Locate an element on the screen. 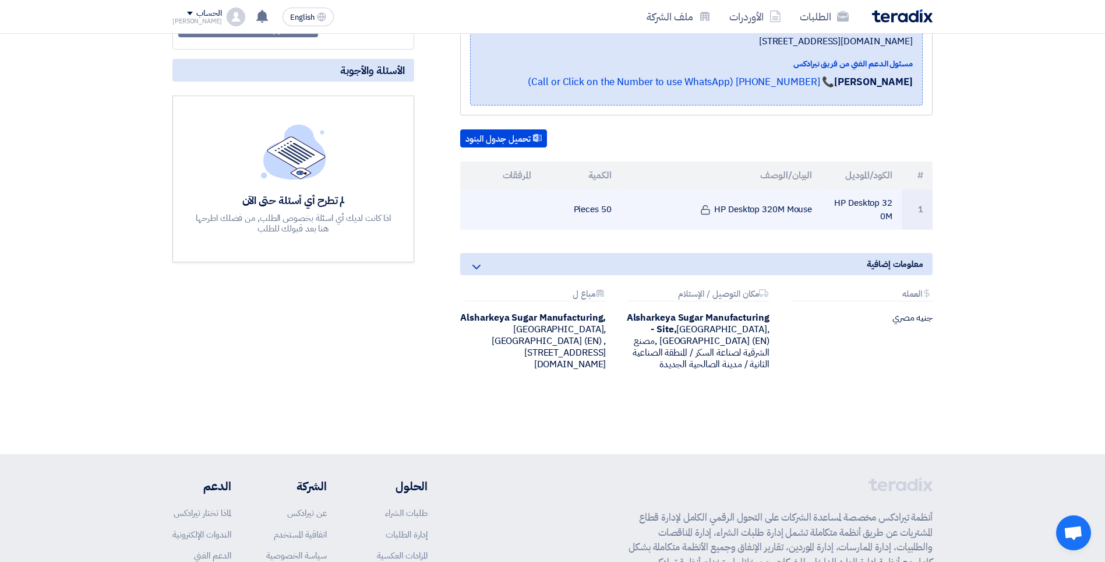 This screenshot has width=1105, height=562. img: profile_test.png is located at coordinates (236, 17).